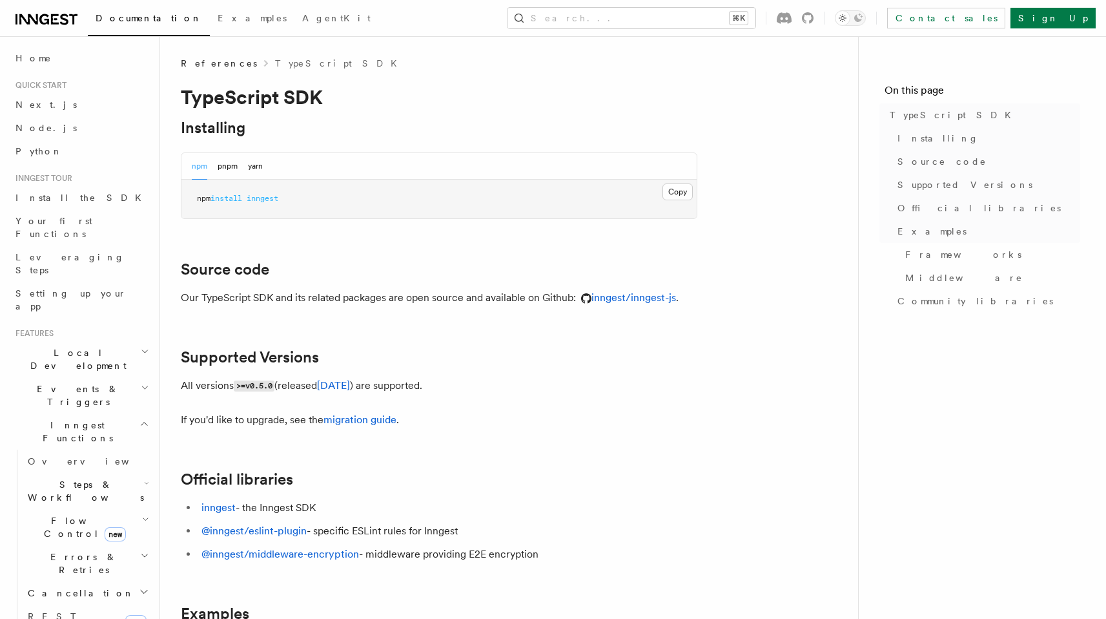 The image size is (1106, 619). I want to click on button: pnpm, so click(227, 166).